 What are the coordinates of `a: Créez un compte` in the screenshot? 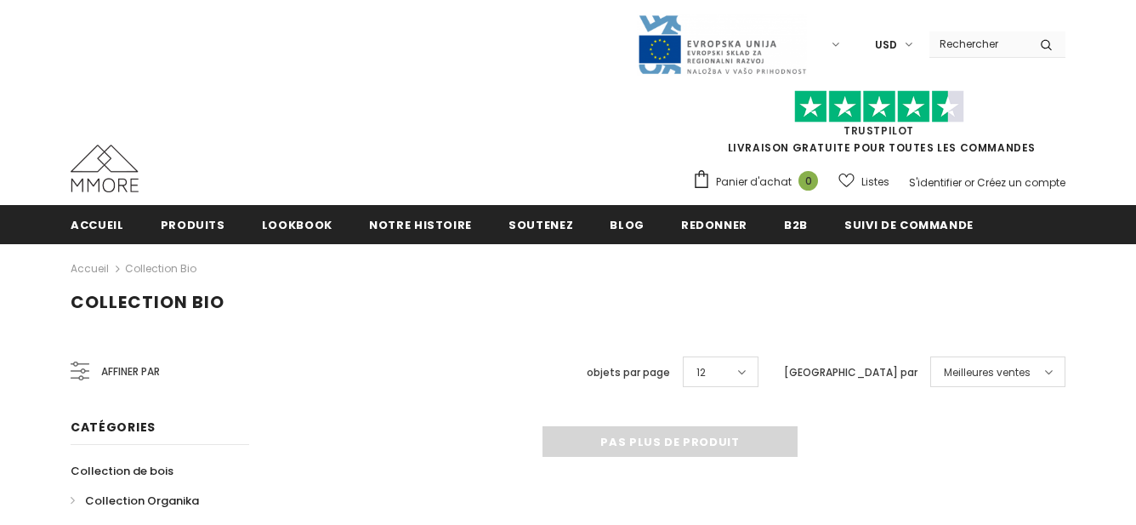 It's located at (1022, 182).